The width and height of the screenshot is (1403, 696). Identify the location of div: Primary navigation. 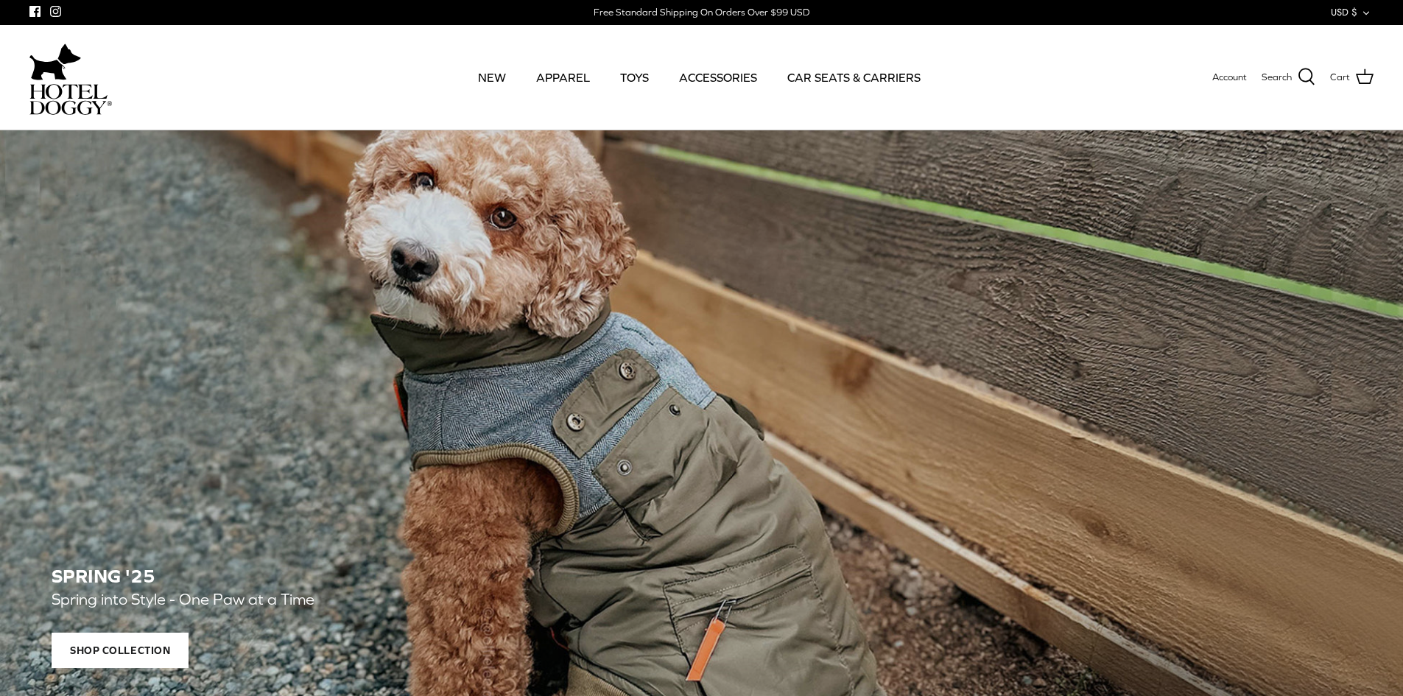
(699, 77).